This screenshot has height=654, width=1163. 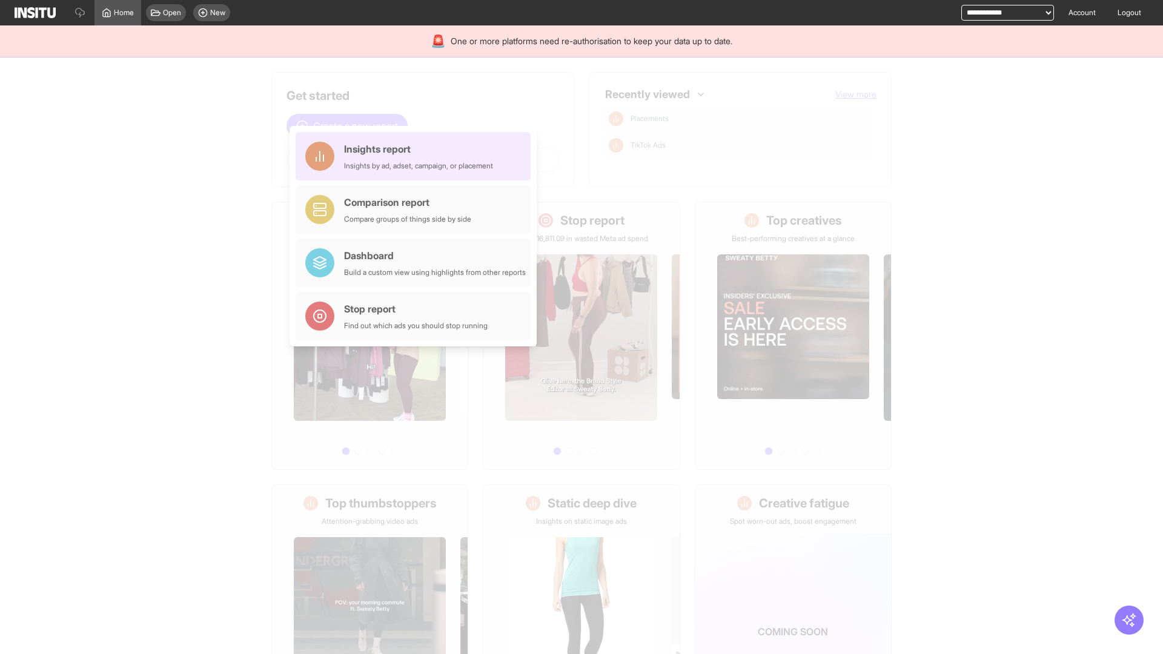 I want to click on div: Compare groups of things side by side, so click(x=408, y=219).